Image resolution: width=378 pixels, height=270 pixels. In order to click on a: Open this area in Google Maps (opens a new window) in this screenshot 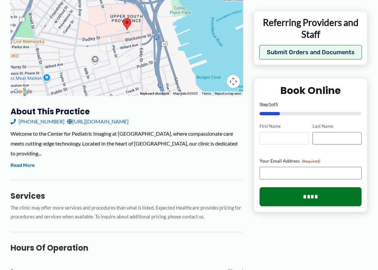, I will do `click(23, 92)`.